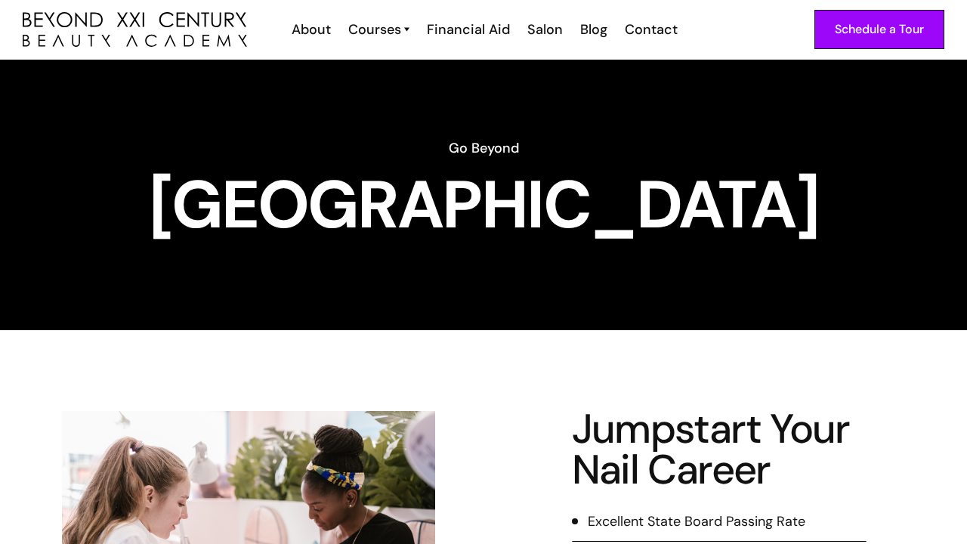  I want to click on a: Blog, so click(592, 29).